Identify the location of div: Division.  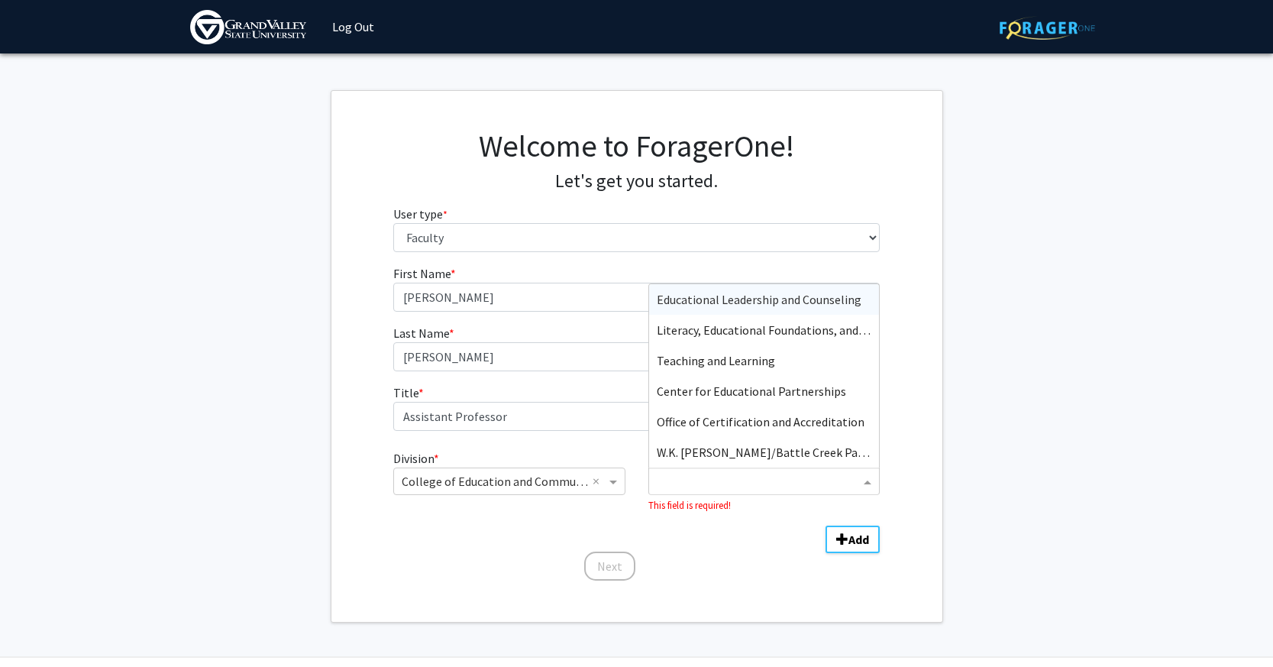
(509, 481).